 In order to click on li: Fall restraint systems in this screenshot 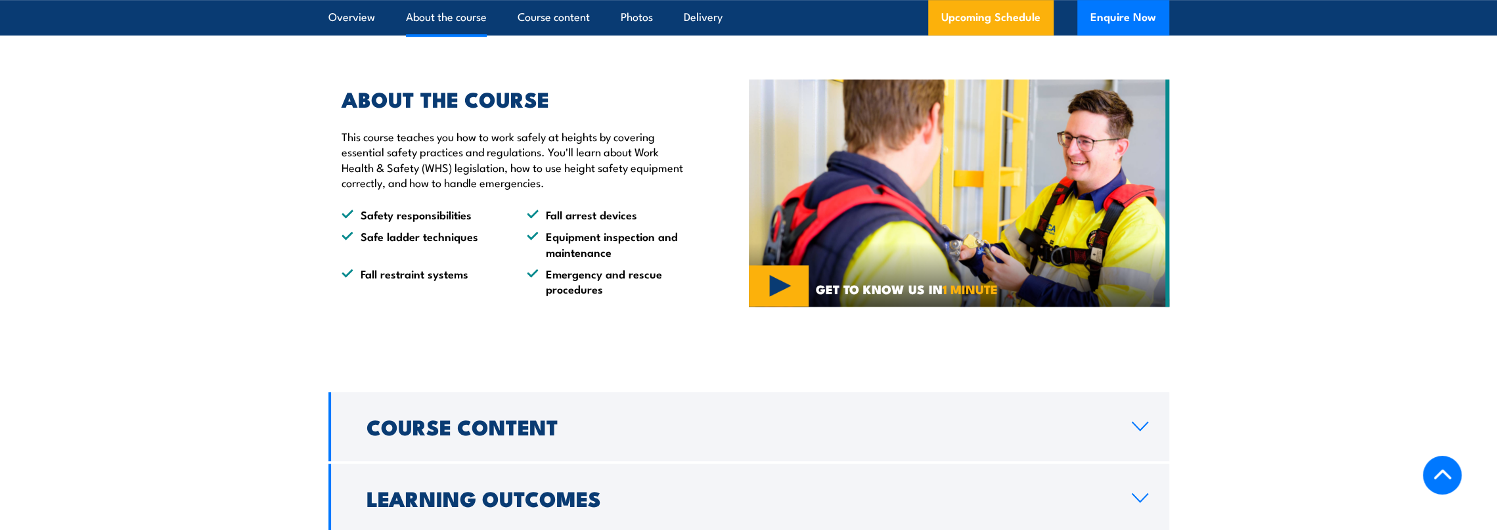, I will do `click(422, 281)`.